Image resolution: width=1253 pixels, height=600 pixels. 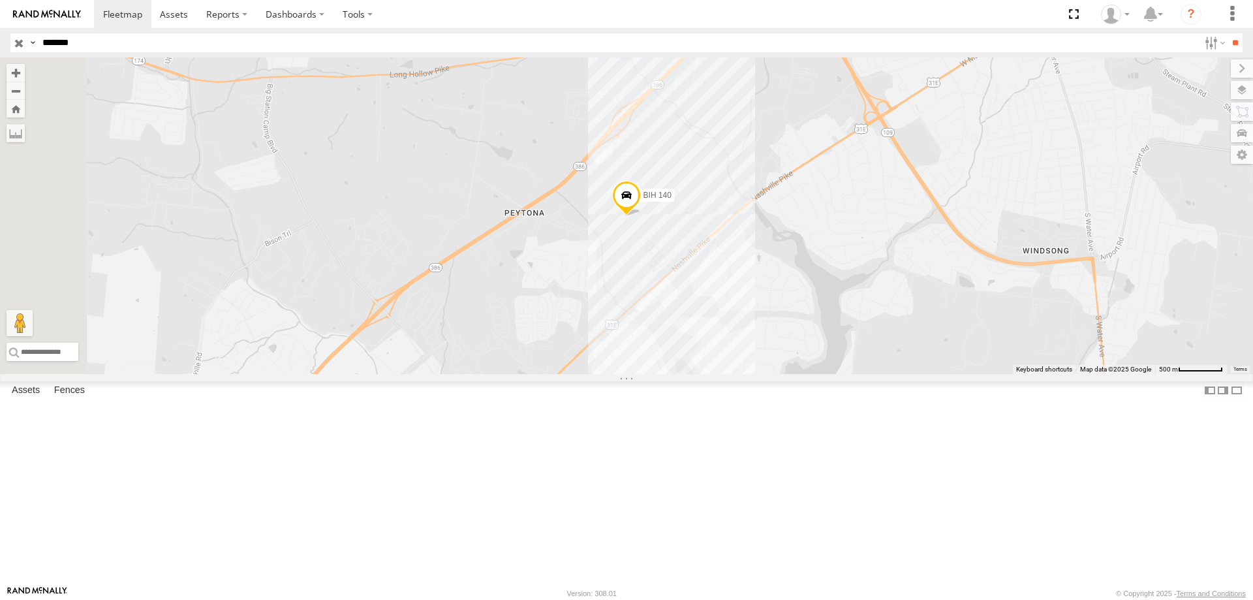 What do you see at coordinates (33, 42) in the screenshot?
I see `label: Search Query` at bounding box center [33, 42].